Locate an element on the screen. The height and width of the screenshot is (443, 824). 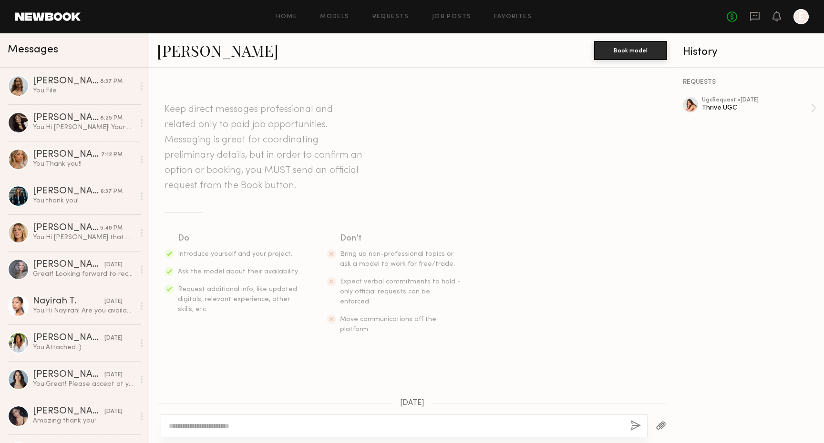
div: REQUESTS is located at coordinates (750, 82).